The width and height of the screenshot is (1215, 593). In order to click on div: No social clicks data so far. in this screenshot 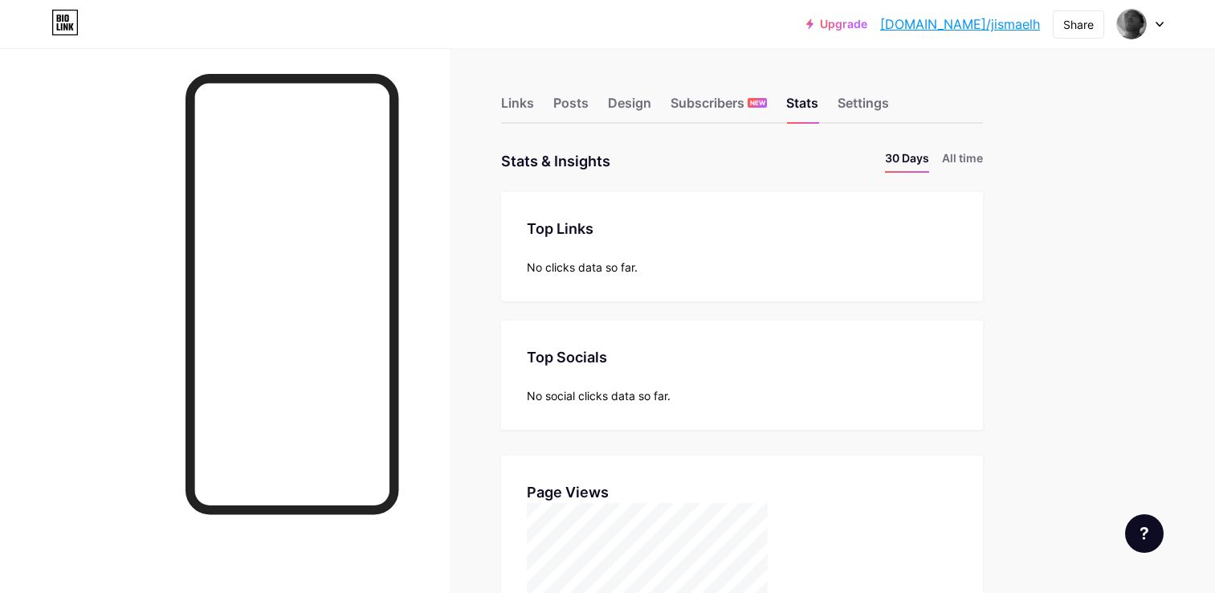, I will do `click(742, 395)`.